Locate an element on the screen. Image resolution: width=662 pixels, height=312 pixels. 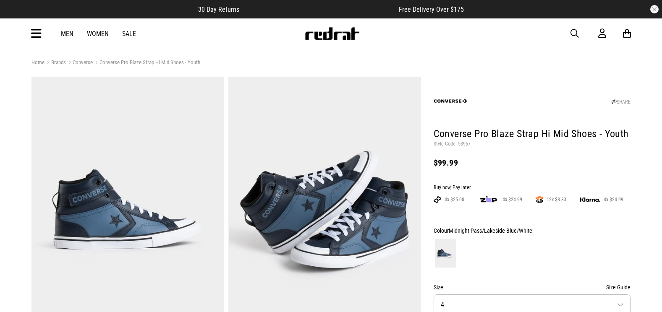
span: 4 is located at coordinates (442, 305).